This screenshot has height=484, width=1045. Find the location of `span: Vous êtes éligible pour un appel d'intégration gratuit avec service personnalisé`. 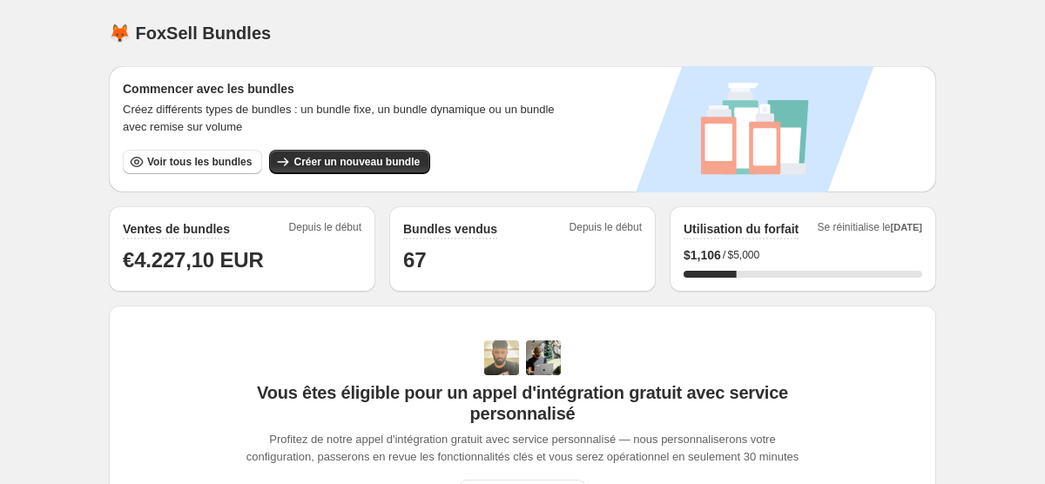

span: Vous êtes éligible pour un appel d'intégration gratuit avec service personnalisé is located at coordinates (522, 403).